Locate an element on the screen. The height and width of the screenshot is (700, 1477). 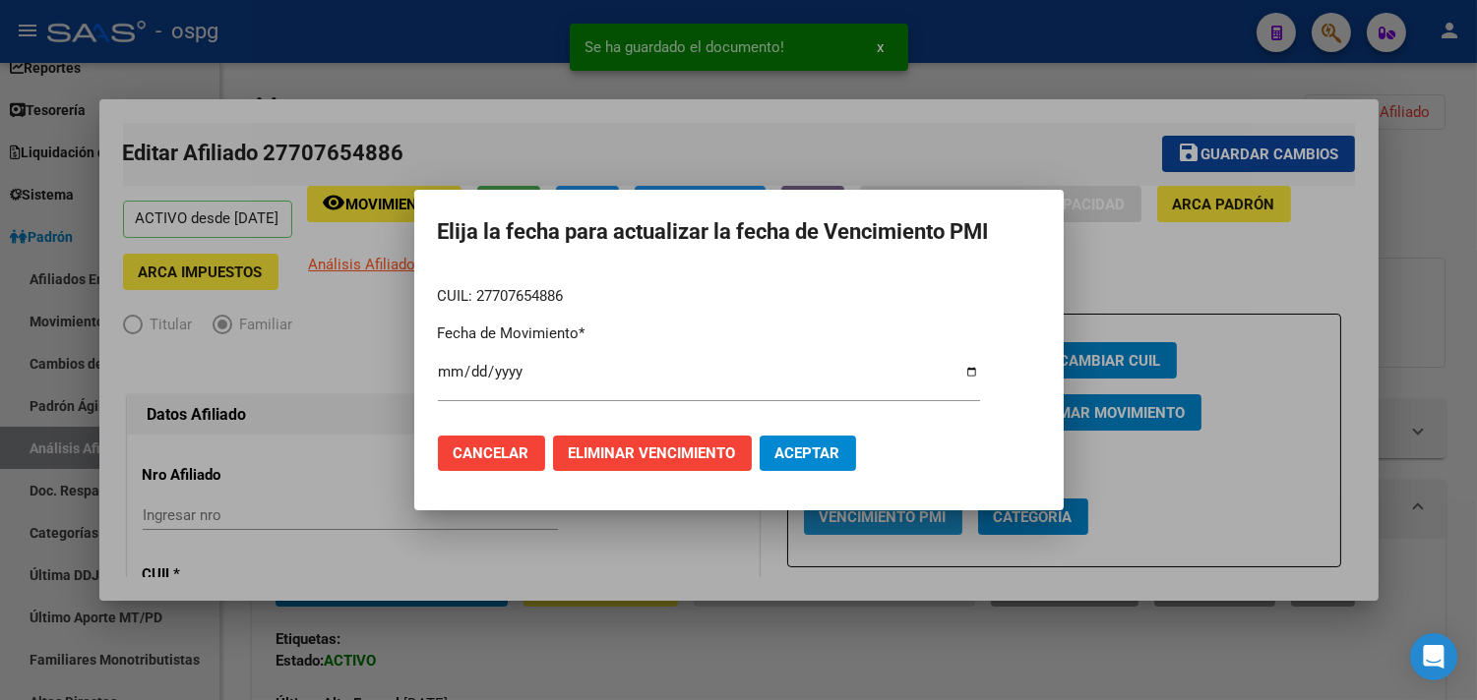
button: Eliminar vencimiento is located at coordinates (652, 454).